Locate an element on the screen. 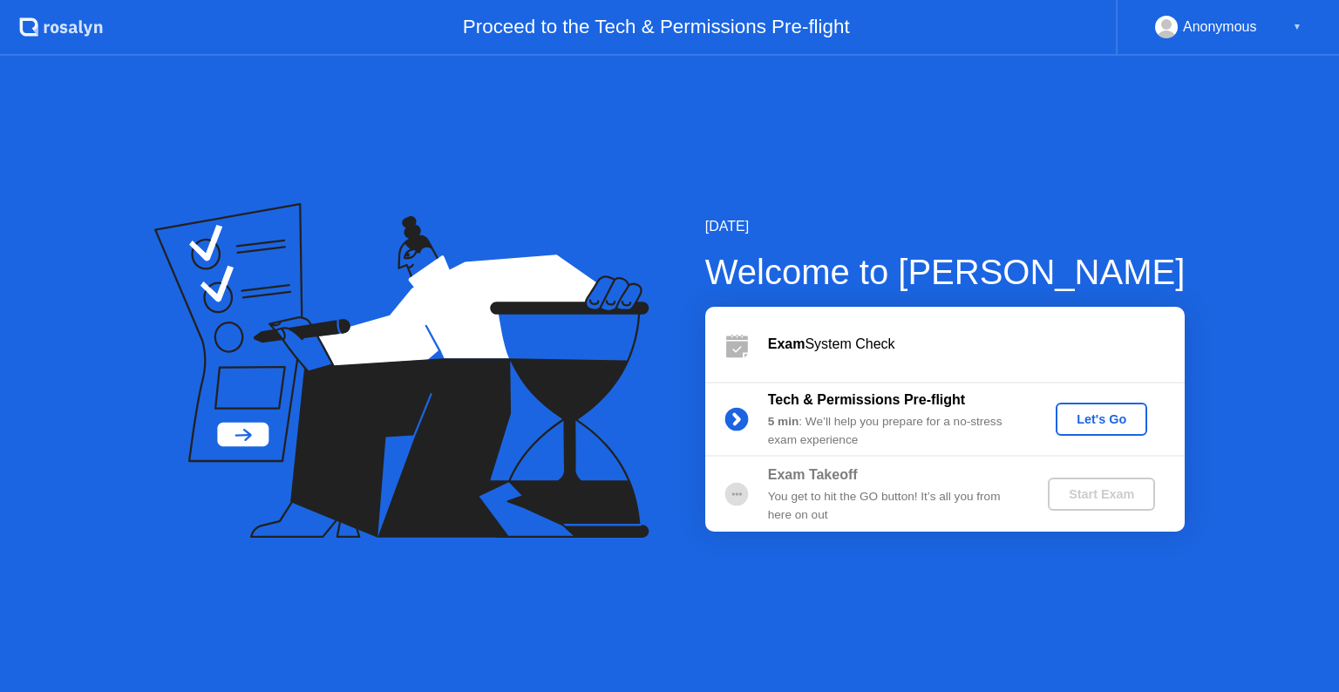  div: You get to hit the GO button! It’s all you from here on out is located at coordinates (894, 506).